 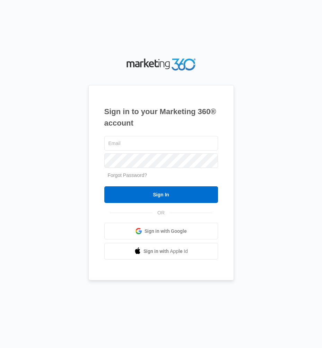 What do you see at coordinates (128, 175) in the screenshot?
I see `a: Forgot Password?` at bounding box center [128, 175].